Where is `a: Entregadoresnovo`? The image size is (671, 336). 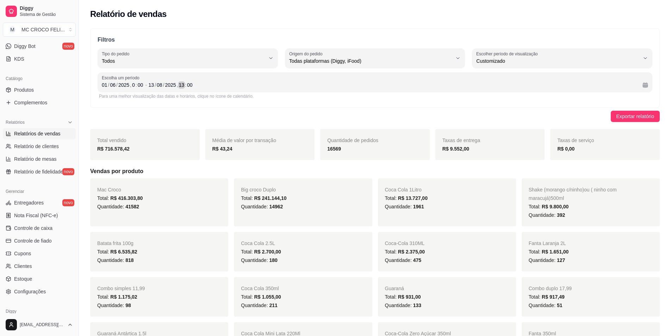 a: Entregadoresnovo is located at coordinates (39, 203).